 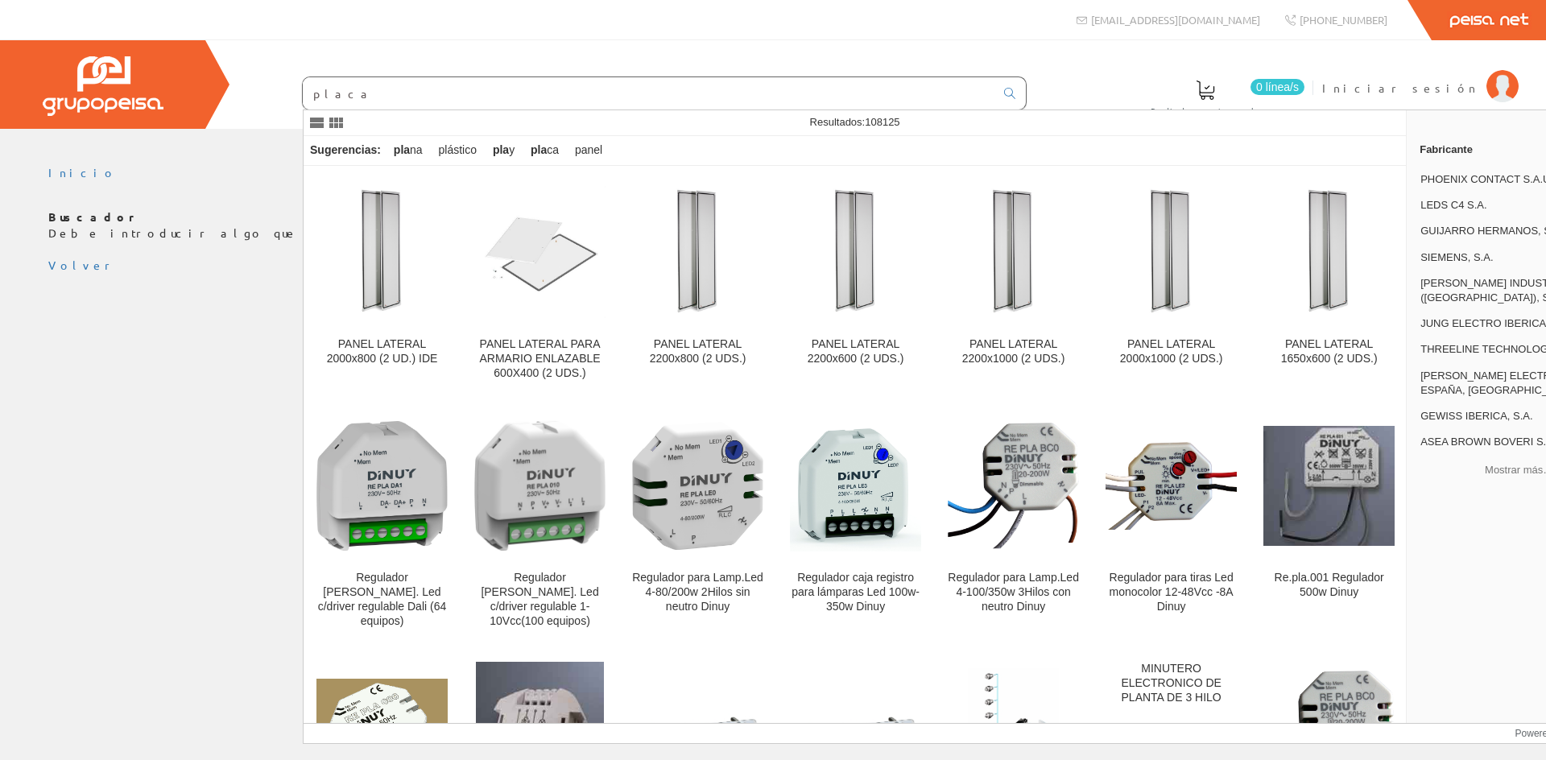 What do you see at coordinates (697, 523) in the screenshot?
I see `a: Regulador para Lamp.Led 4-80/200w 2Hilos sin neutro Dinuy Regulador para Lamp.Led 4-80/200w 2Hilo...` at bounding box center [697, 523].